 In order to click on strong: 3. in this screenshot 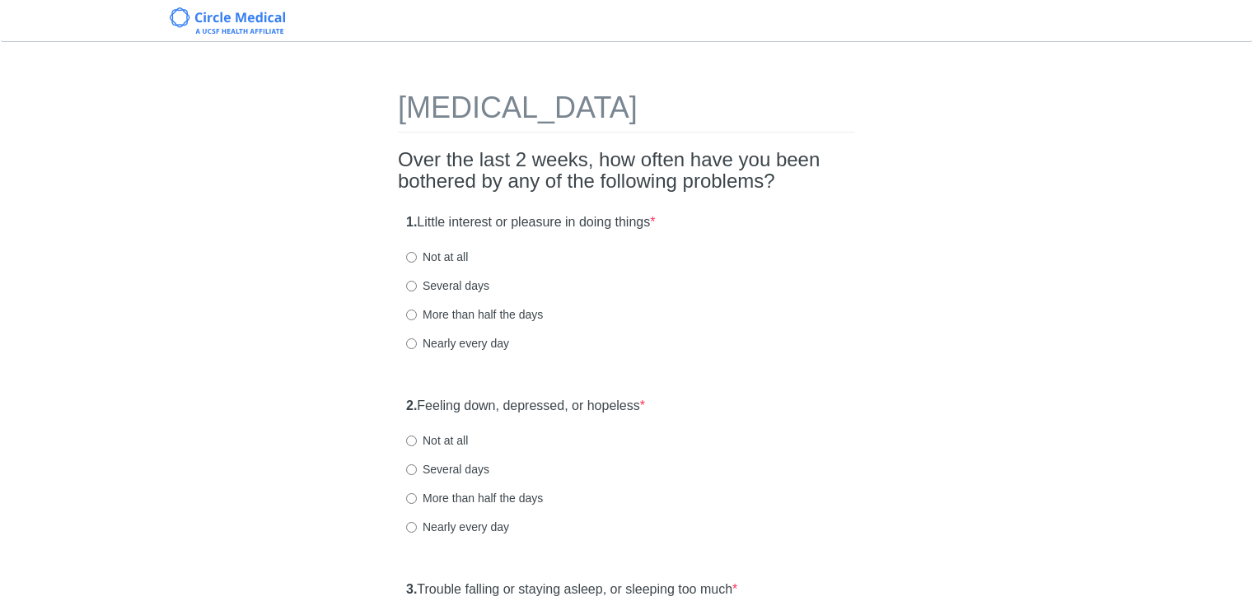, I will do `click(411, 589)`.